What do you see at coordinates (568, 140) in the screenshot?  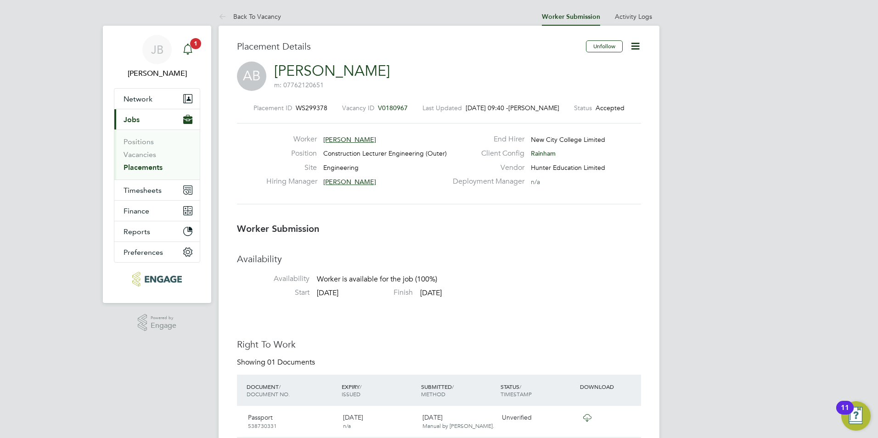 I see `span: New City College Limited` at bounding box center [568, 140].